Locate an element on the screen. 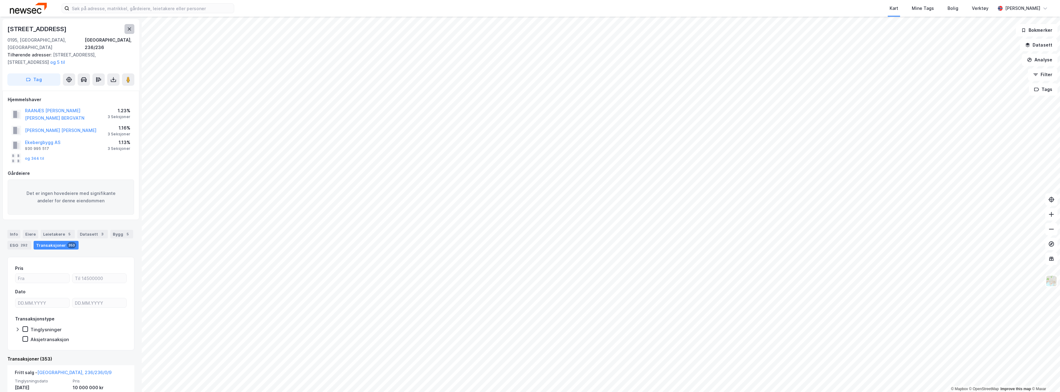  div: Datasett is located at coordinates (92, 234).